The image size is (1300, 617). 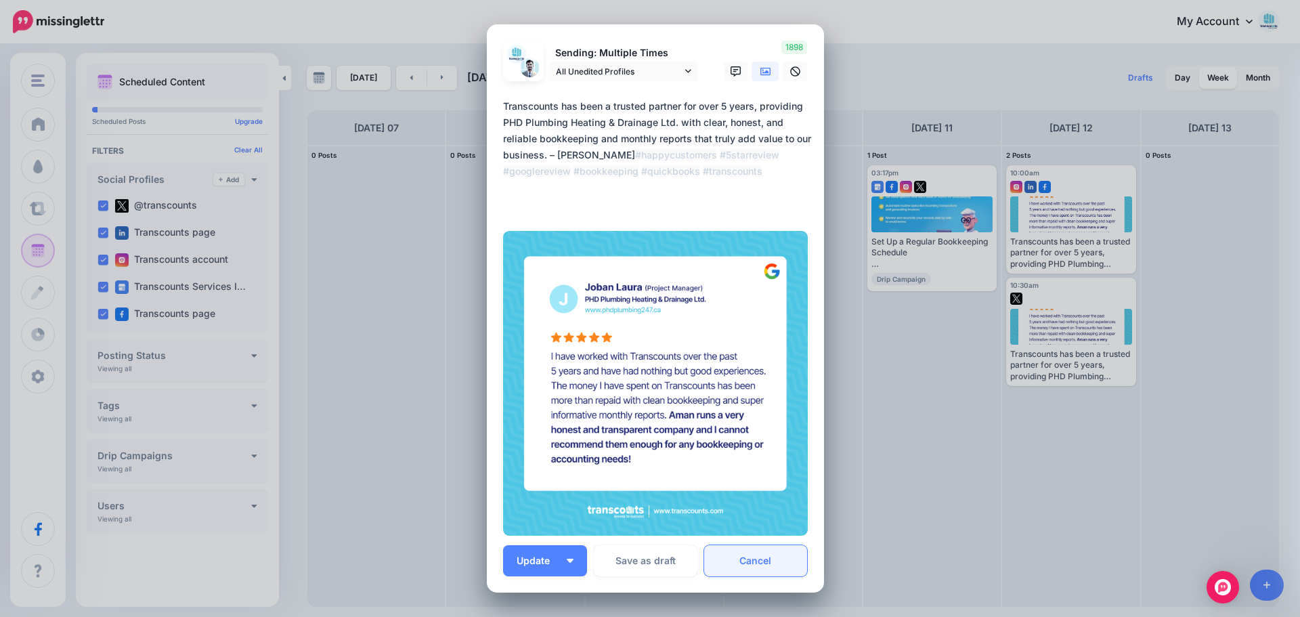 I want to click on p: Sending: Multiple Times, so click(x=624, y=53).